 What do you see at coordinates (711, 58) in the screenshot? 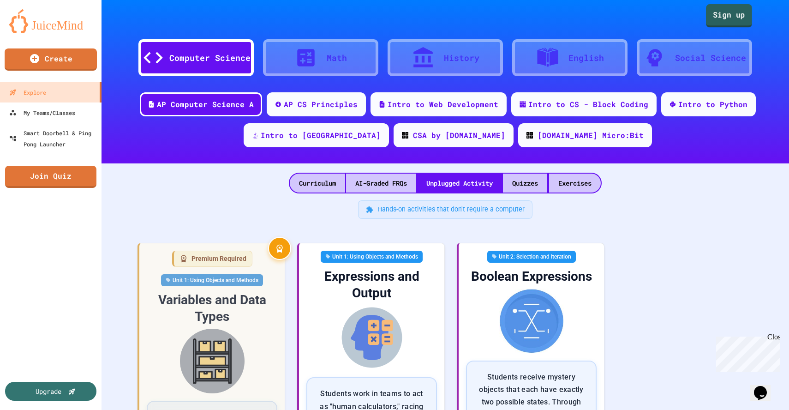
I see `div: Social Science` at bounding box center [711, 58].